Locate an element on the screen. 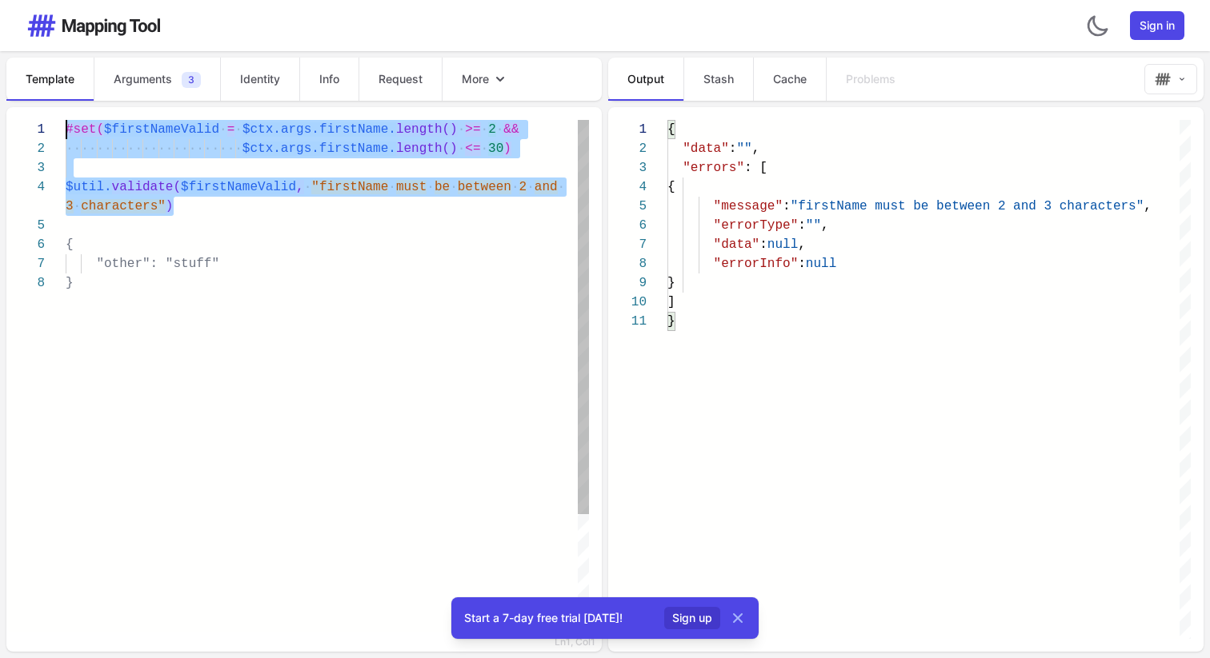 This screenshot has width=1210, height=658. button: Mapping Tool is located at coordinates (1171, 79).